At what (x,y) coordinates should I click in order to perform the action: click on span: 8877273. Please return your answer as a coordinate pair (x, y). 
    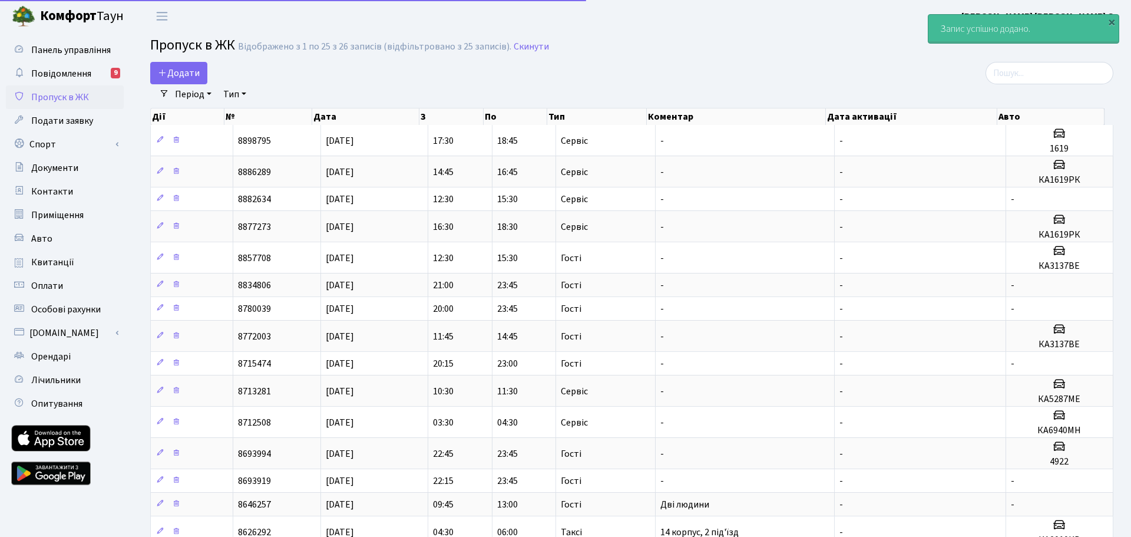
    Looking at the image, I should click on (255, 227).